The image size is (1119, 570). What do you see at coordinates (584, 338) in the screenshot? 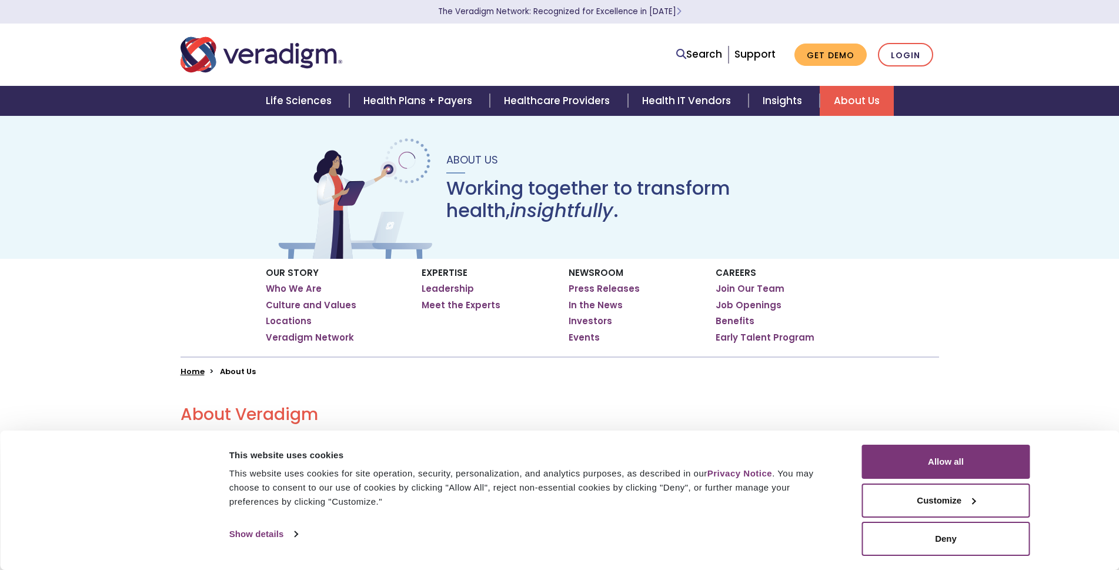
I see `a: Events` at bounding box center [584, 338].